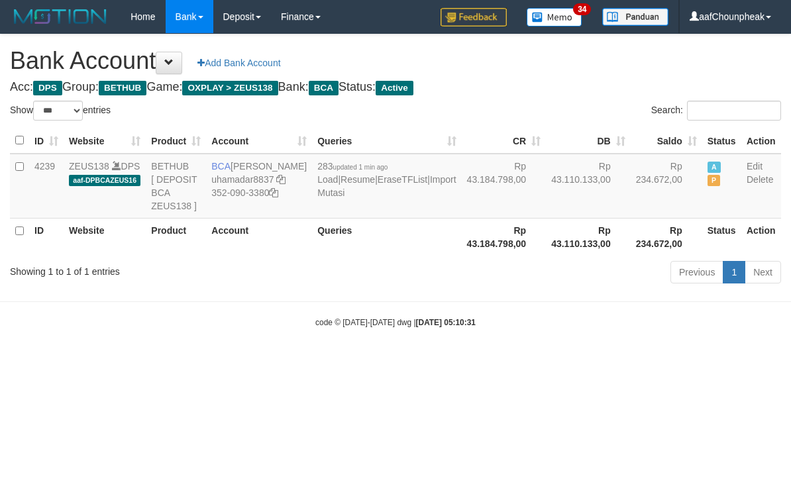 This screenshot has height=502, width=791. What do you see at coordinates (48, 88) in the screenshot?
I see `span: DPS` at bounding box center [48, 88].